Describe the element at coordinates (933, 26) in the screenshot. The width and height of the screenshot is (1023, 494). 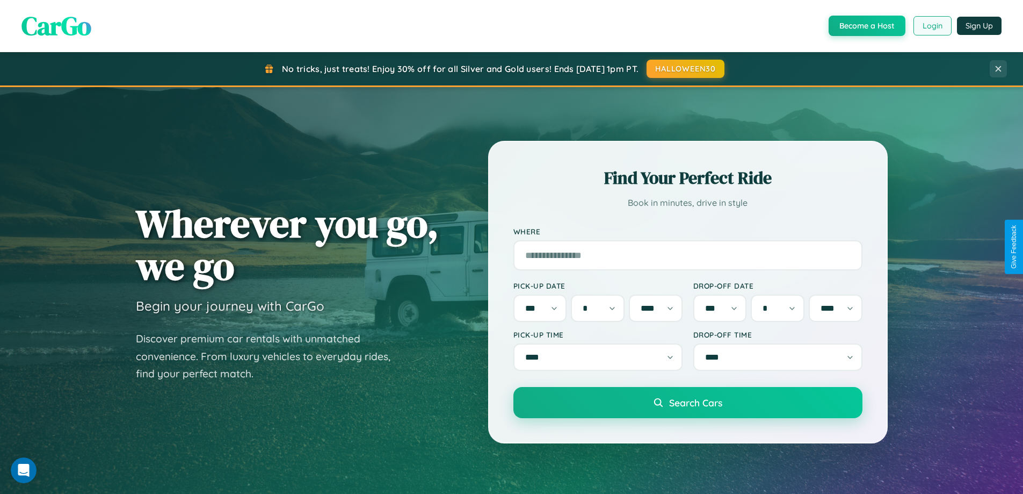
I see `button: Login` at that location.